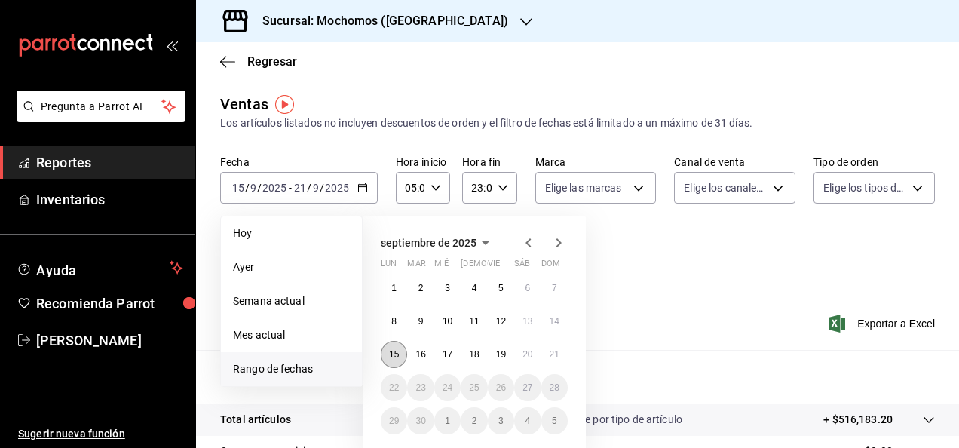 The height and width of the screenshot is (448, 959). What do you see at coordinates (291, 369) in the screenshot?
I see `span: Rango de fechas` at bounding box center [291, 369].